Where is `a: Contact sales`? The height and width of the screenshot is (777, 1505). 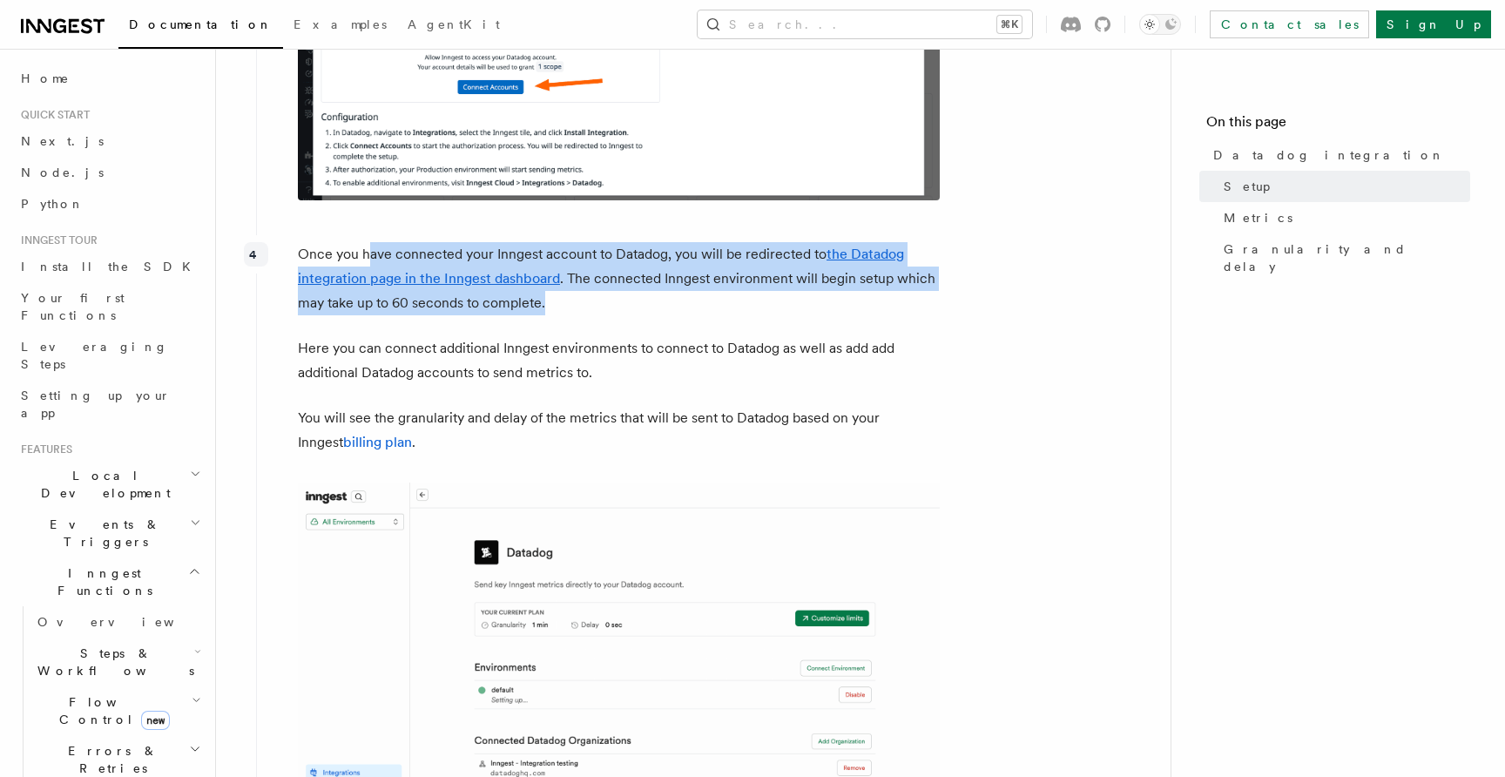
a: Contact sales is located at coordinates (1289, 24).